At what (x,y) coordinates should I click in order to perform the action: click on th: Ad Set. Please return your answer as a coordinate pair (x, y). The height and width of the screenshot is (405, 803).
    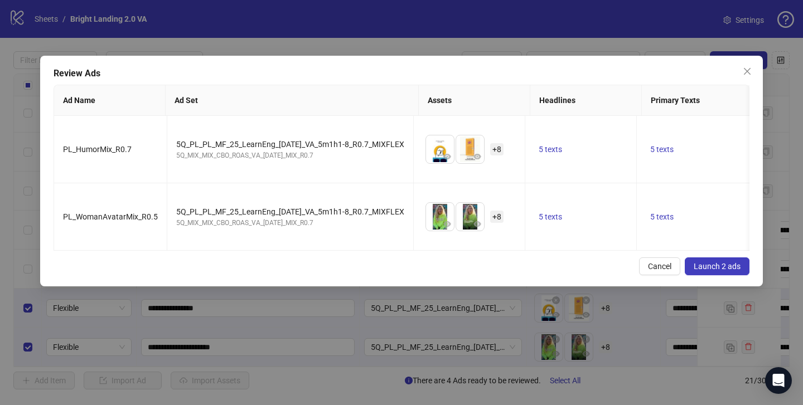
    Looking at the image, I should click on (292, 100).